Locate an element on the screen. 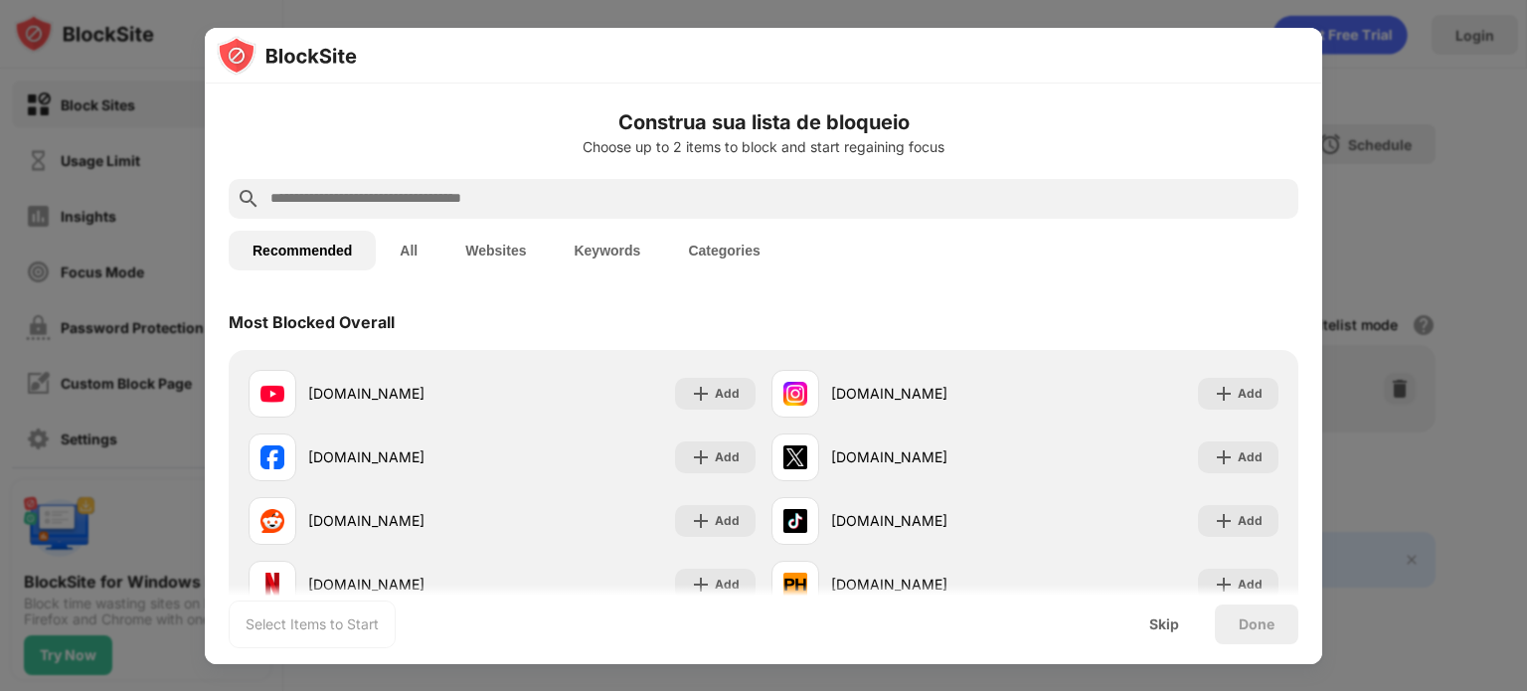 This screenshot has height=691, width=1527. button: Categories is located at coordinates (724, 251).